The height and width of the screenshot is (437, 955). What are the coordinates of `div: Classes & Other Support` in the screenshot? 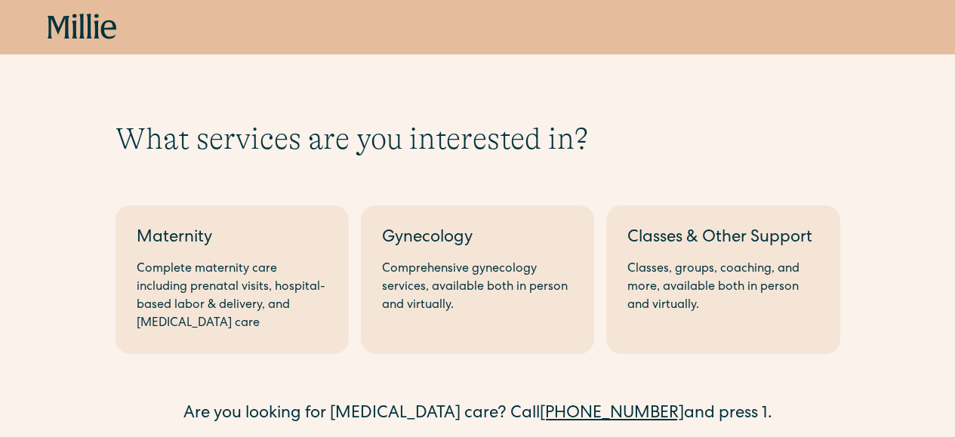 It's located at (722, 239).